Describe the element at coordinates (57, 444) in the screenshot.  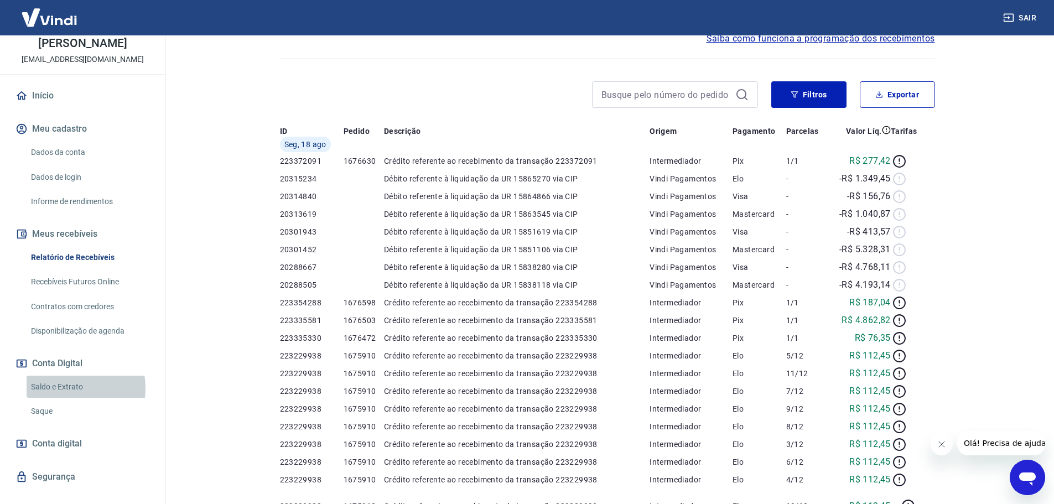
I see `span: Conta digital` at that location.